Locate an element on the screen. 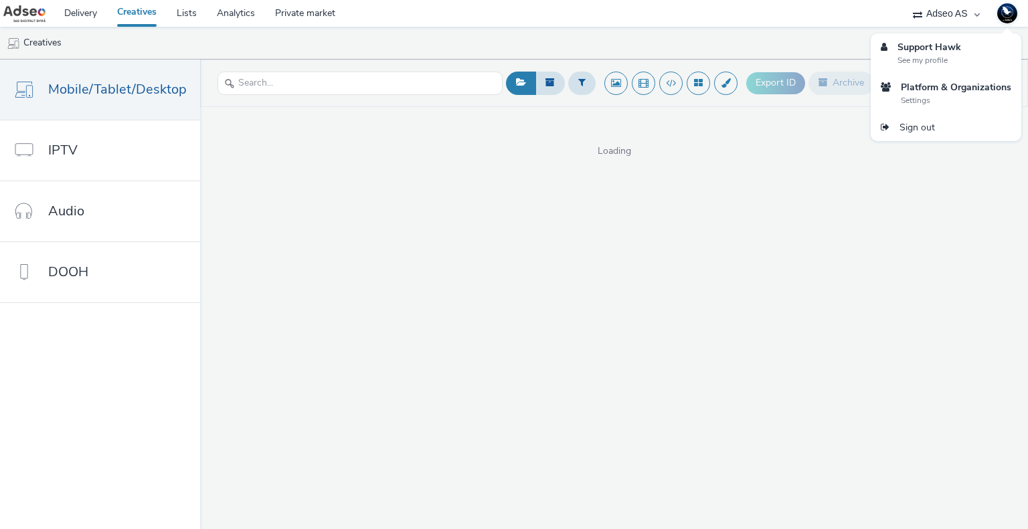 This screenshot has height=529, width=1028. span: Audio is located at coordinates (66, 211).